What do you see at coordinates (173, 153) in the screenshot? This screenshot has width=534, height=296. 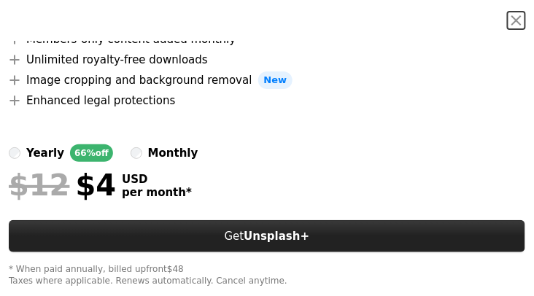 I see `div: monthly` at bounding box center [173, 153].